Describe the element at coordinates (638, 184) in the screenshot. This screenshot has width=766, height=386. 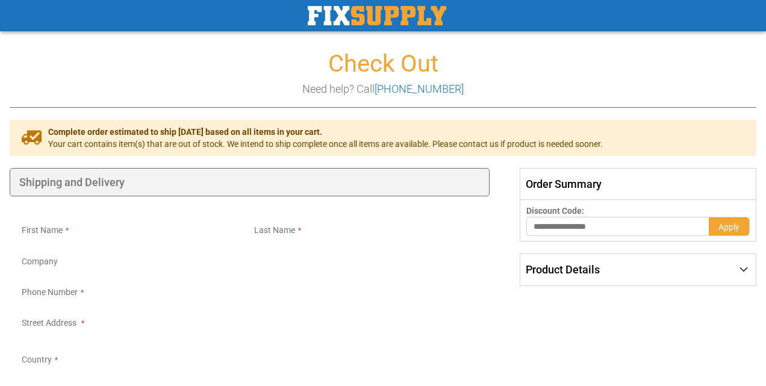
I see `span: Order Summary` at that location.